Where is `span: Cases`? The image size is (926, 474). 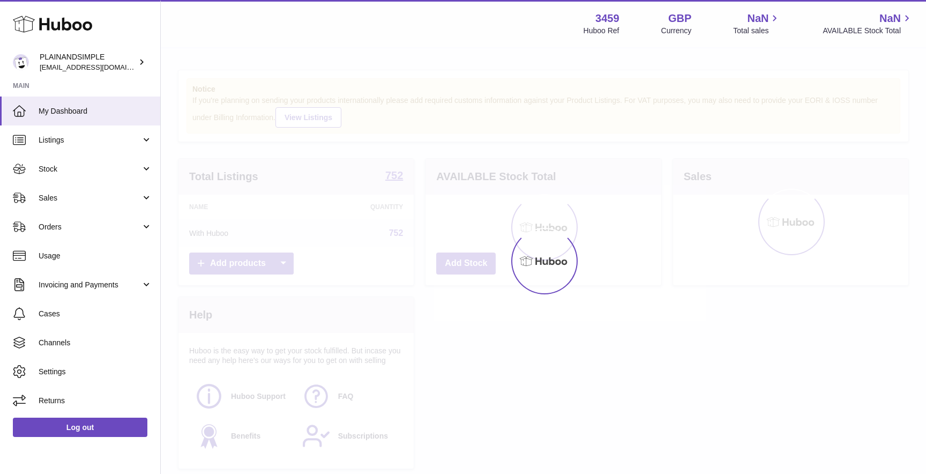
span: Cases is located at coordinates (95, 313).